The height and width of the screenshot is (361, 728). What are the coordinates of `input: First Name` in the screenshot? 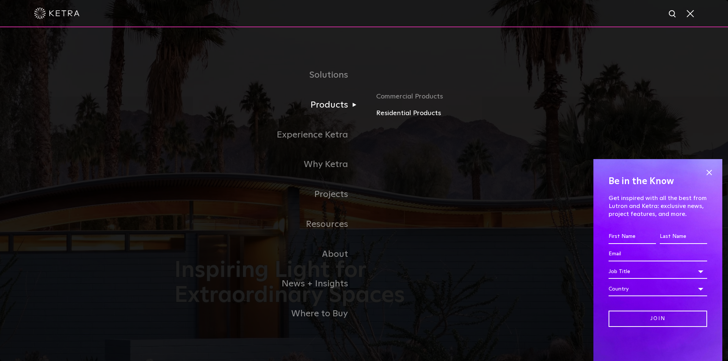 It's located at (632, 237).